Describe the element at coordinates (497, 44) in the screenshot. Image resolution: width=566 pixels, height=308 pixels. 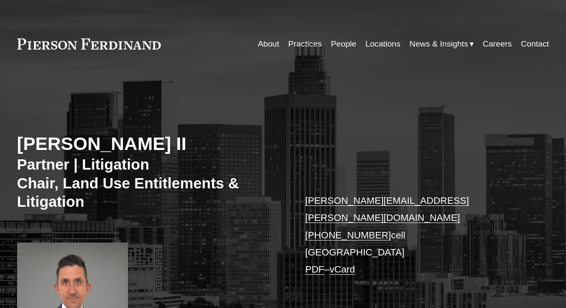
I see `a: Careers` at that location.